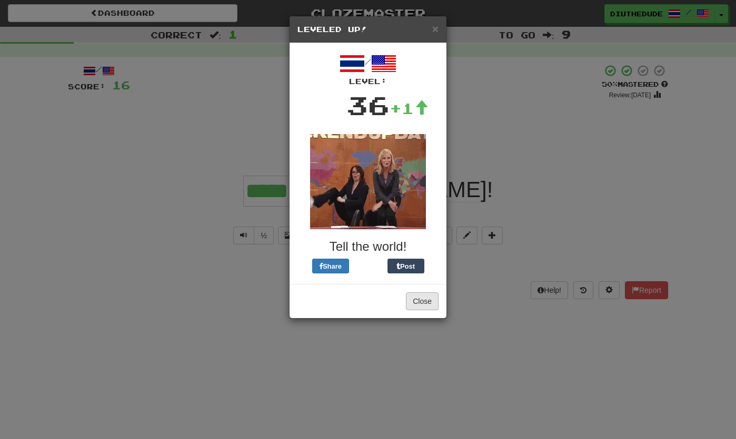 The image size is (736, 439). I want to click on div: 36, so click(368, 105).